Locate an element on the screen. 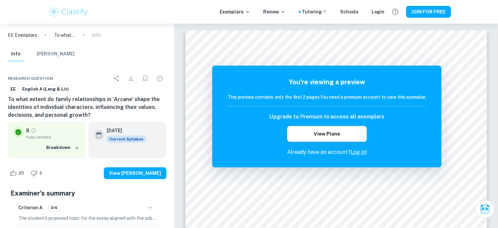 The height and width of the screenshot is (228, 498). p: Already have an account? is located at coordinates (327, 152).